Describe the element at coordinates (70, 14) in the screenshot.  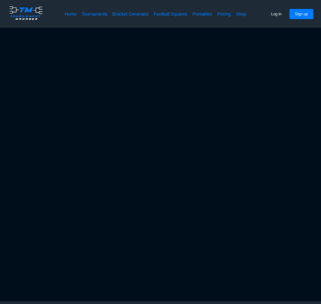
I see `a: Home` at that location.